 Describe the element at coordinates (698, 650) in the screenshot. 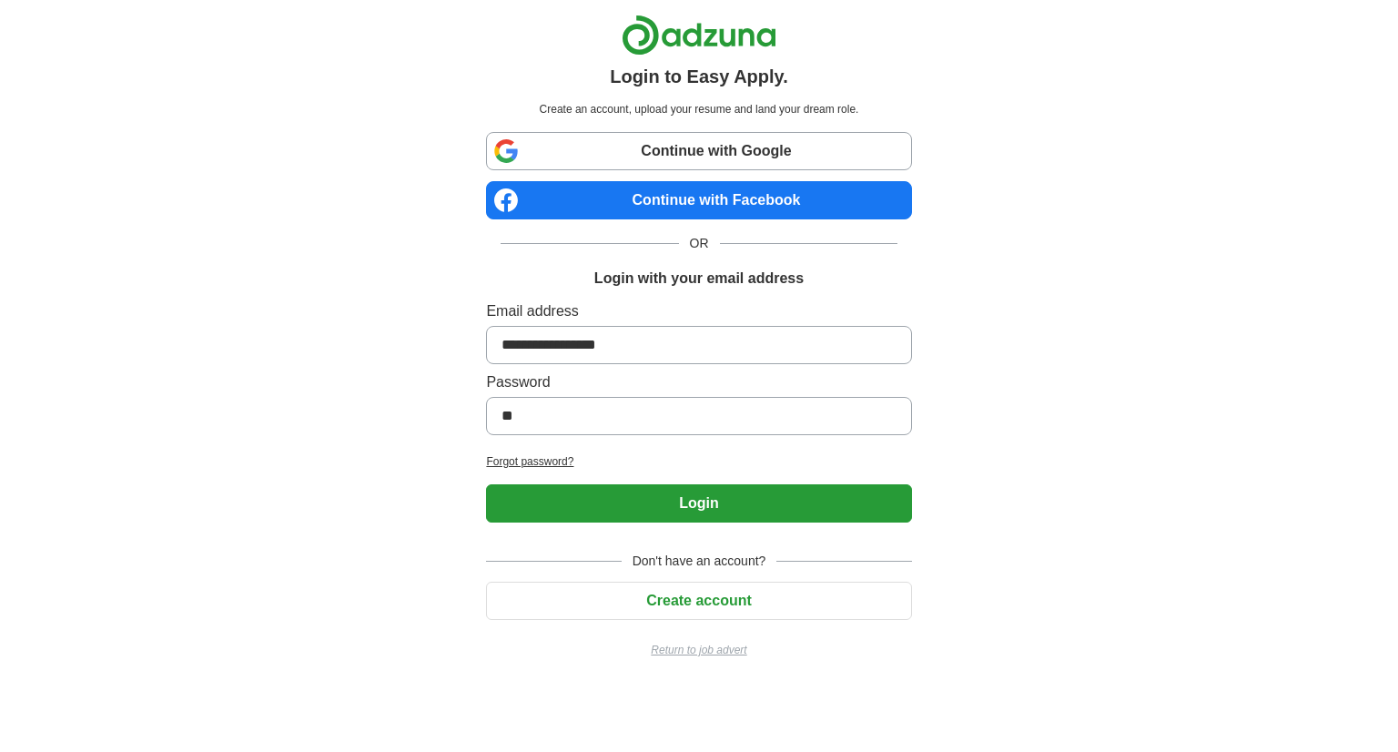

I see `p: Return to job advert` at that location.